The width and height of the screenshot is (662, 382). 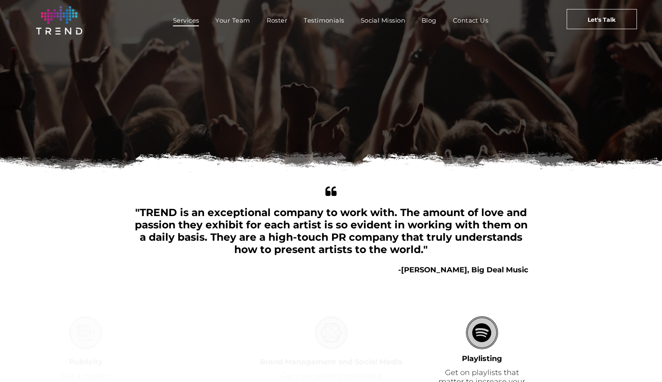 I want to click on a: Contact Us, so click(x=471, y=20).